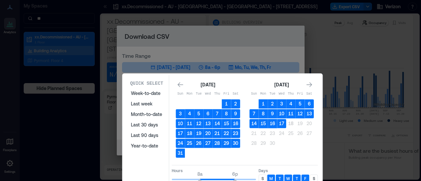 The image size is (421, 181). What do you see at coordinates (300, 104) in the screenshot?
I see `button: 5` at bounding box center [300, 104].